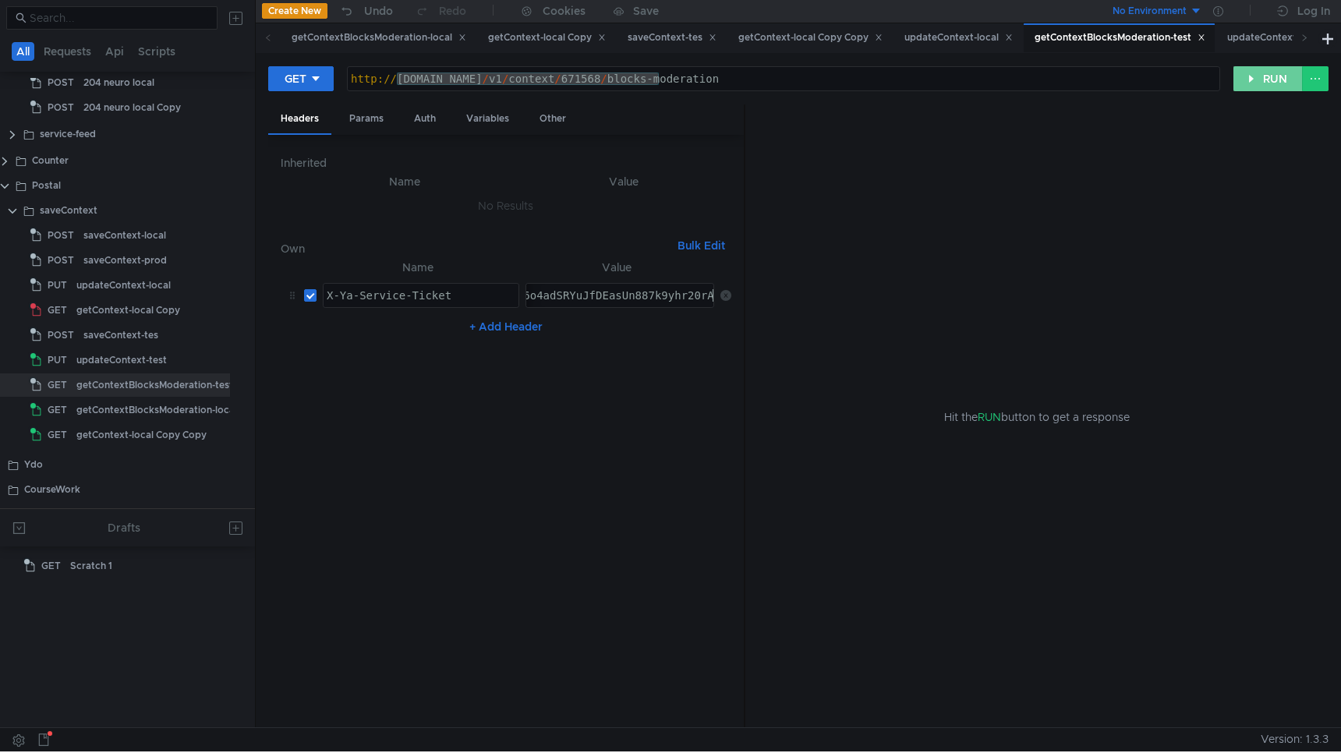 Image resolution: width=1341 pixels, height=753 pixels. I want to click on div: 204 neuro local, so click(118, 83).